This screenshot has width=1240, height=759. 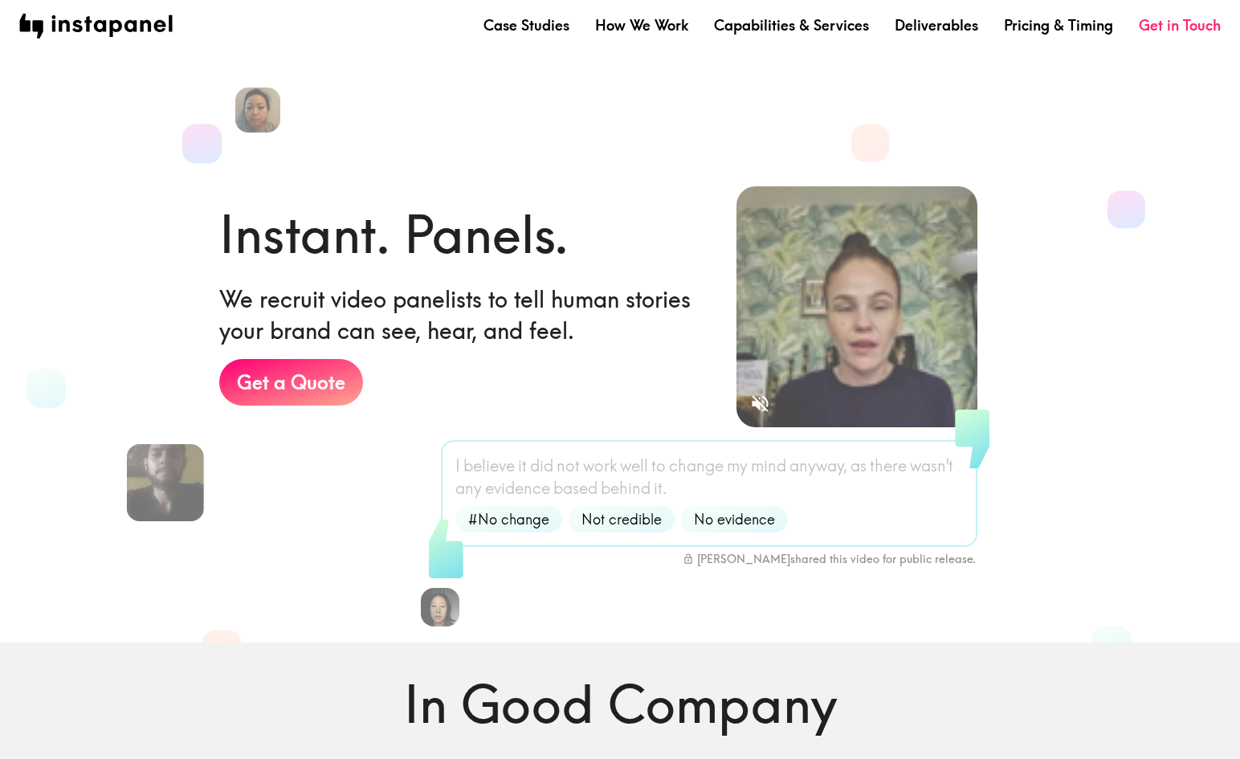 What do you see at coordinates (509, 519) in the screenshot?
I see `span: #No change` at bounding box center [509, 519].